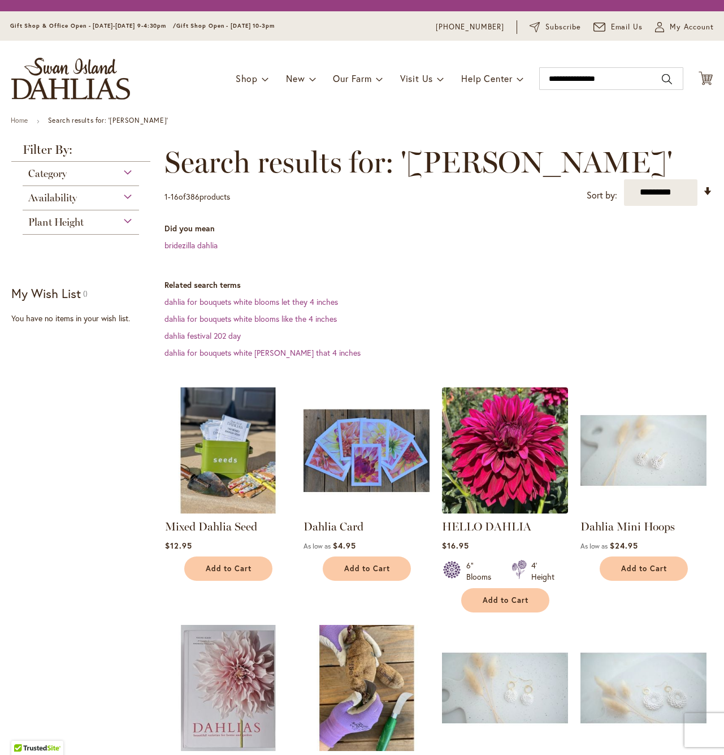  What do you see at coordinates (643, 450) in the screenshot?
I see `img: Dahlia Mini Hoops` at bounding box center [643, 450].